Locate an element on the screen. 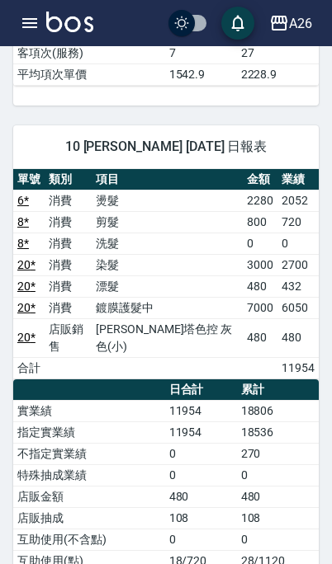 Image resolution: width=332 pixels, height=564 pixels. th: 累計 is located at coordinates (277, 390).